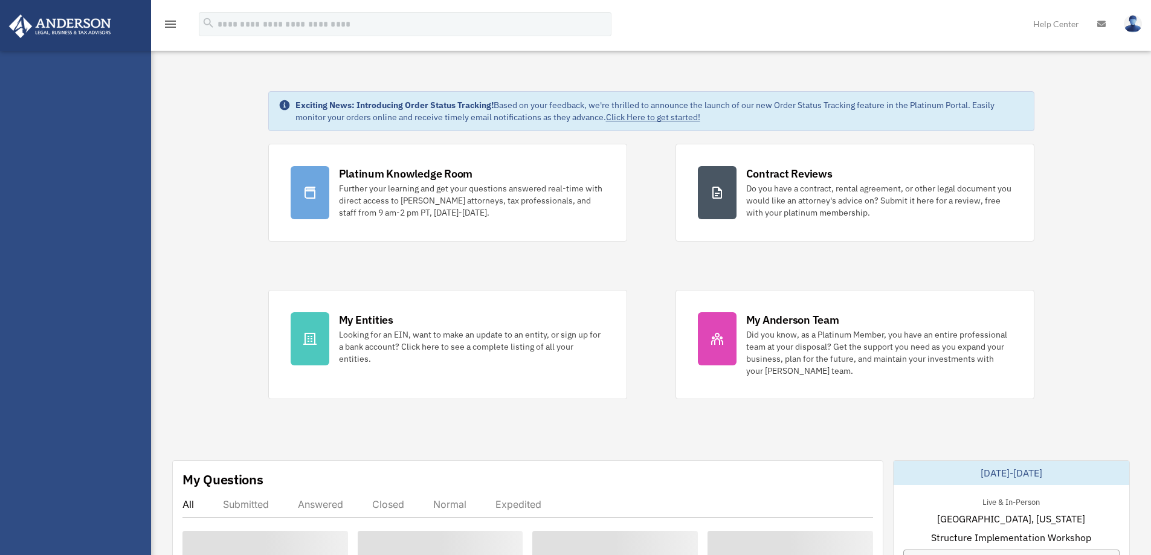 Image resolution: width=1151 pixels, height=555 pixels. Describe the element at coordinates (1133, 24) in the screenshot. I see `img: User Pic` at that location.